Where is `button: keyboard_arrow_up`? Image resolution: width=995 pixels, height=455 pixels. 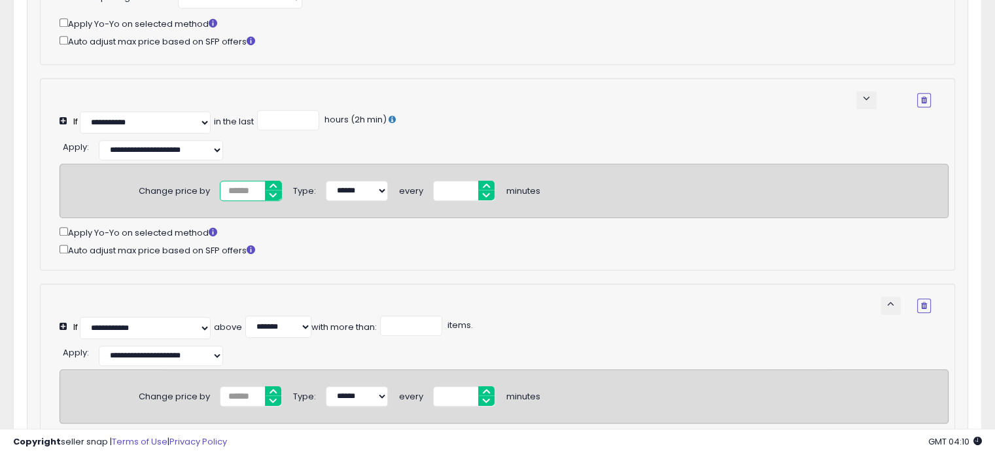
button: keyboard_arrow_up is located at coordinates (891, 306).